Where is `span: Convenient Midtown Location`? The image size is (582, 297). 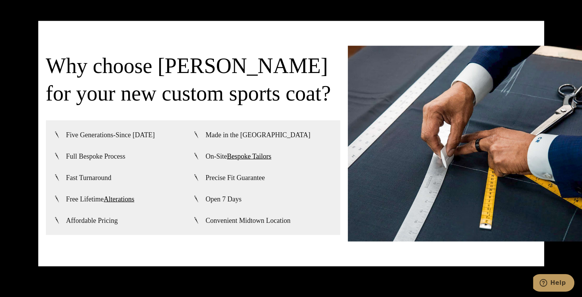
span: Convenient Midtown Location is located at coordinates (248, 221).